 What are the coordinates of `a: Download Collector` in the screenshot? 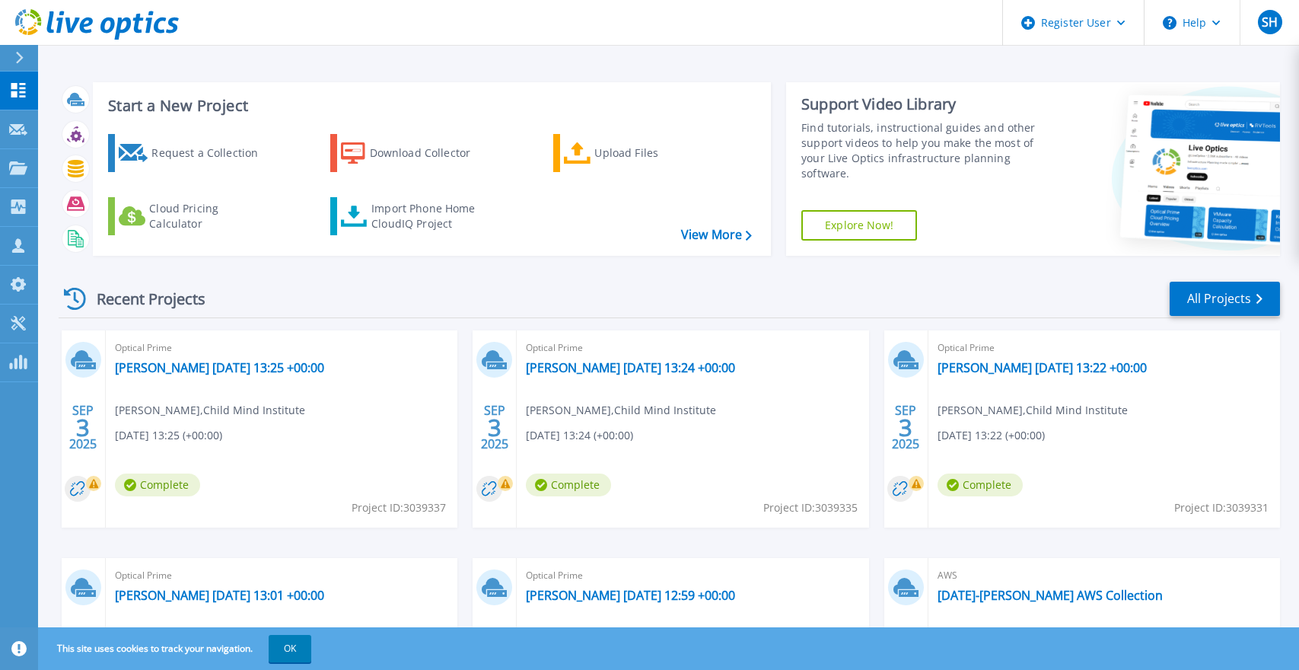 It's located at (415, 153).